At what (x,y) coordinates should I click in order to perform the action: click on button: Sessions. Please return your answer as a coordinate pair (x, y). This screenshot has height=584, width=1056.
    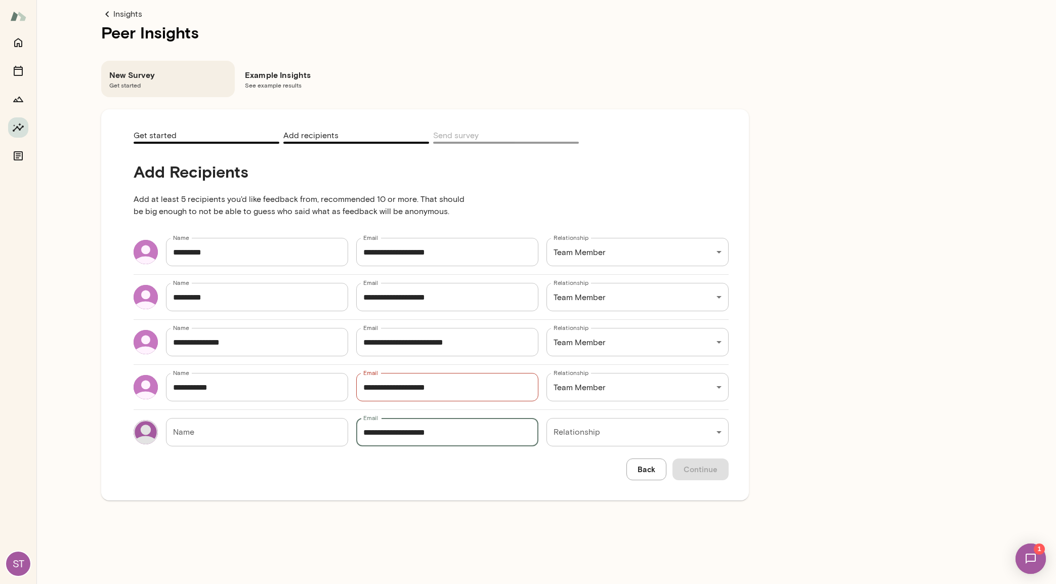
    Looking at the image, I should click on (18, 71).